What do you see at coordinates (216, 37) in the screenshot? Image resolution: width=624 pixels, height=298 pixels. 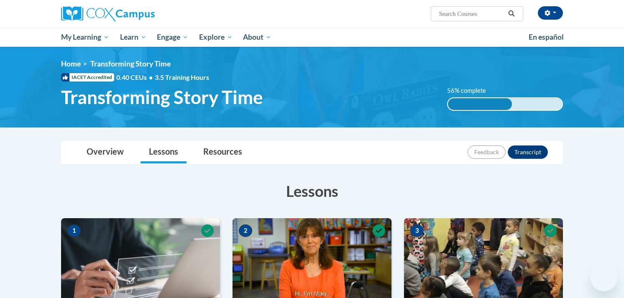 I see `span: Explore` at bounding box center [216, 37].